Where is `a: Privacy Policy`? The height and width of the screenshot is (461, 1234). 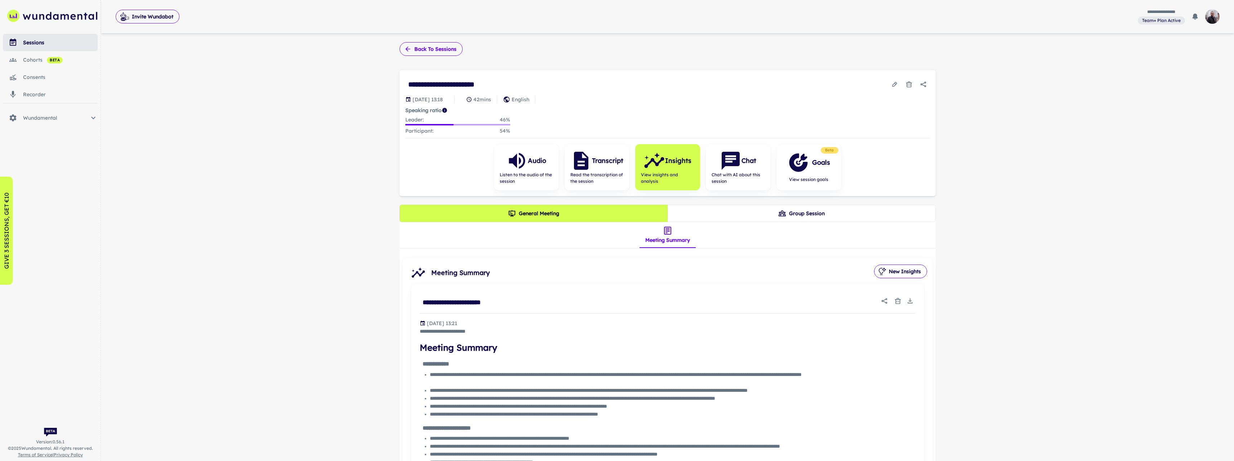
a: Privacy Policy is located at coordinates (68, 454).